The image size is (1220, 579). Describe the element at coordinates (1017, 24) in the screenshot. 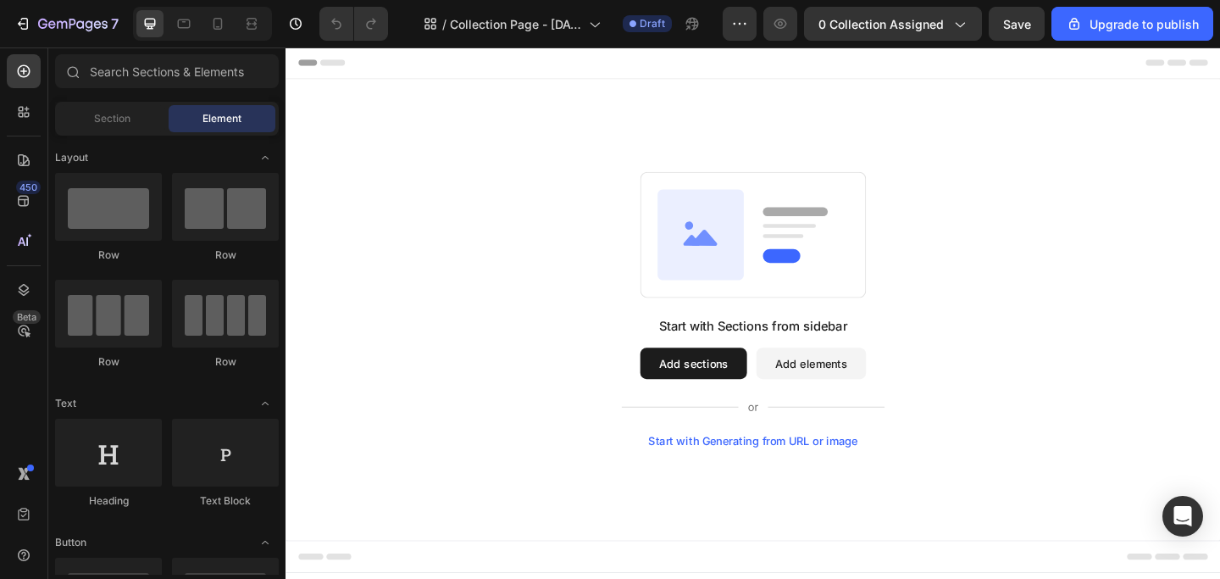

I see `span: Save` at that location.